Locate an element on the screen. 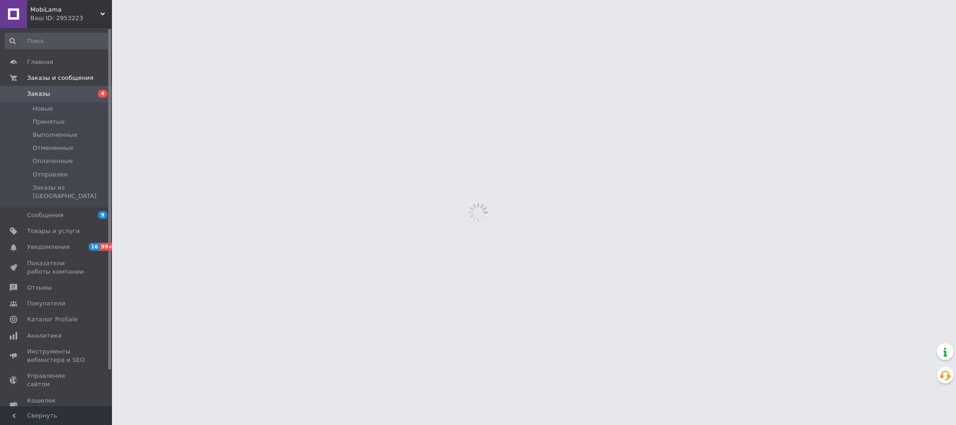  span: Сообщения is located at coordinates (45, 215).